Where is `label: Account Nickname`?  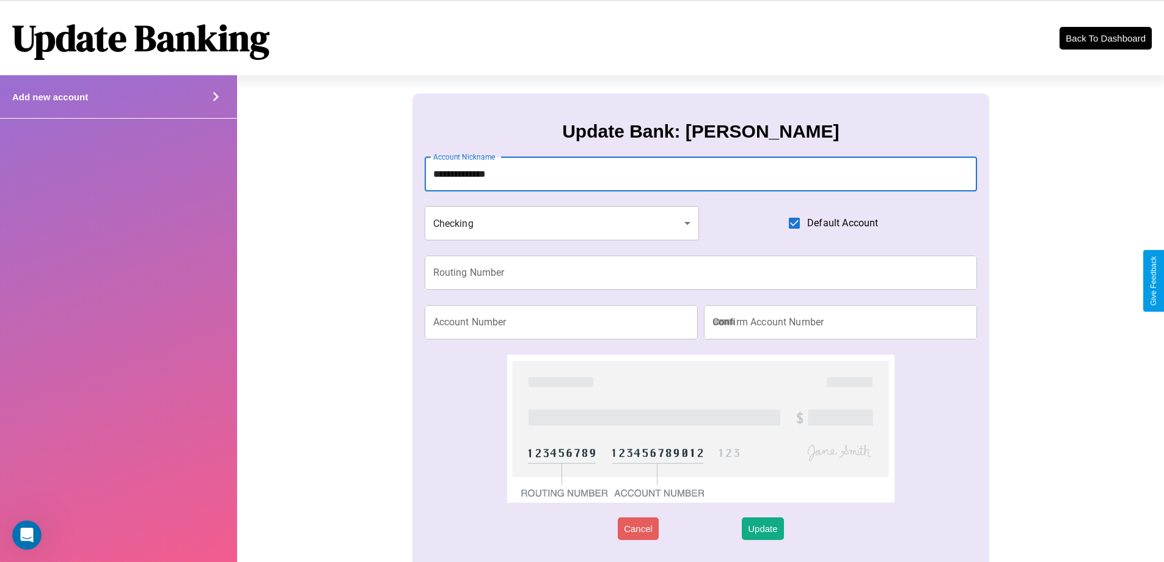 label: Account Nickname is located at coordinates (464, 156).